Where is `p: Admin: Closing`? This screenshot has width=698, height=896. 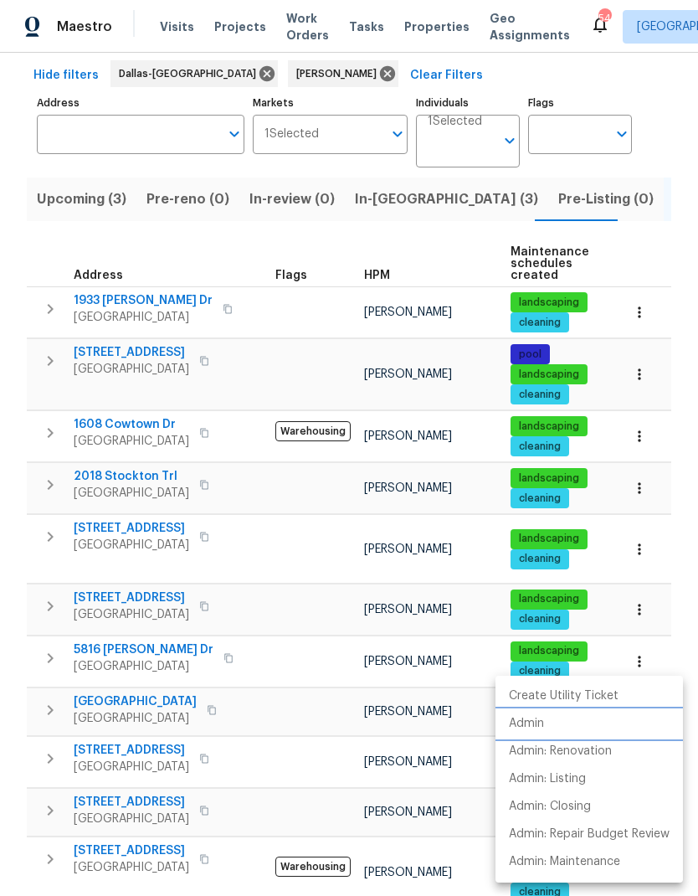 p: Admin: Closing is located at coordinates (550, 807).